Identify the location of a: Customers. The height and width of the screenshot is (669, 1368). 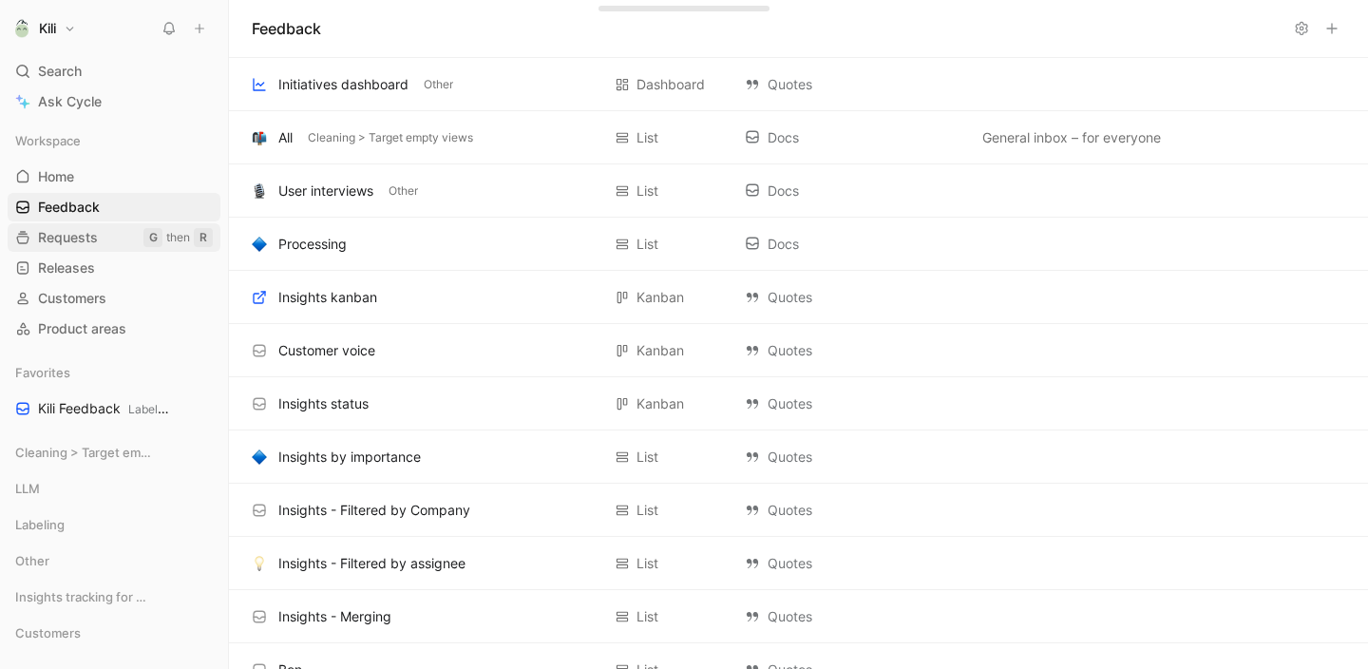
(114, 298).